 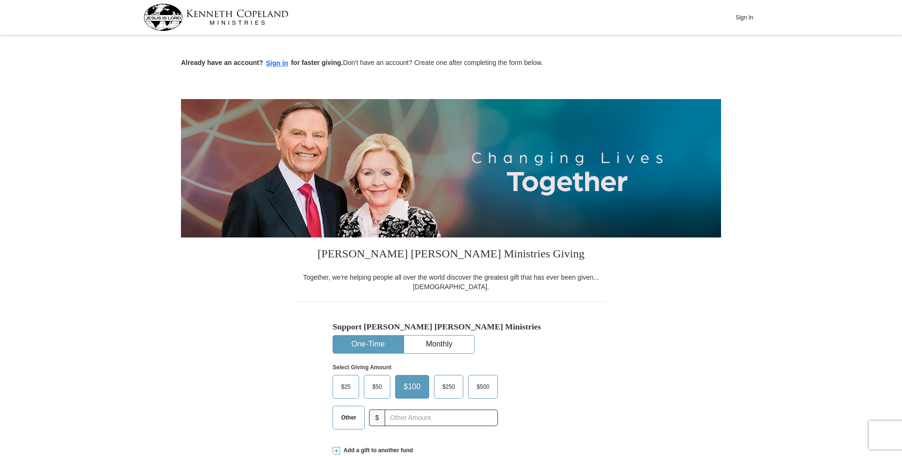 I want to click on img: kcm-header-logo.svg, so click(x=216, y=17).